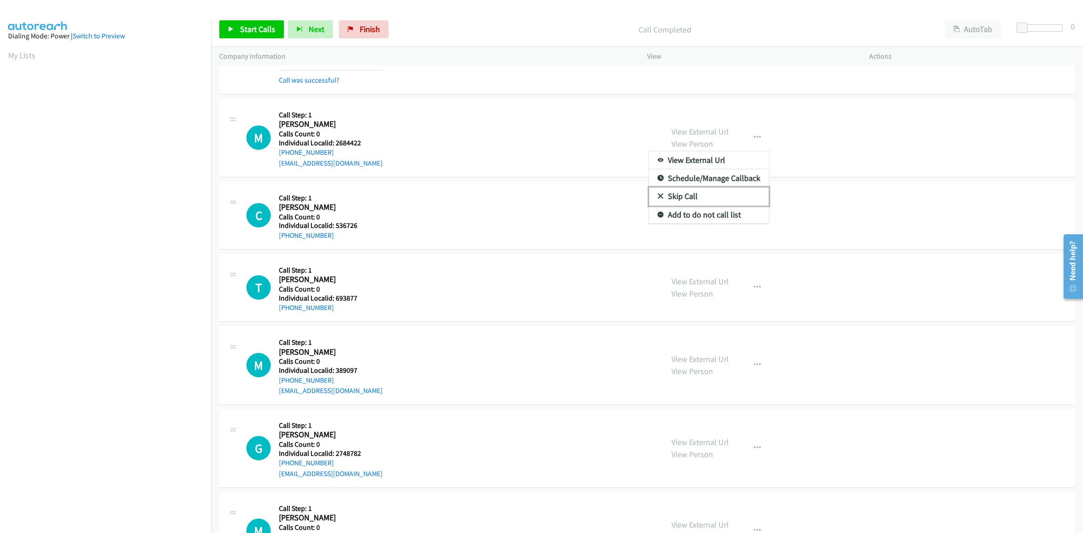 The image size is (1083, 533). I want to click on div: Need help?, so click(16, 30).